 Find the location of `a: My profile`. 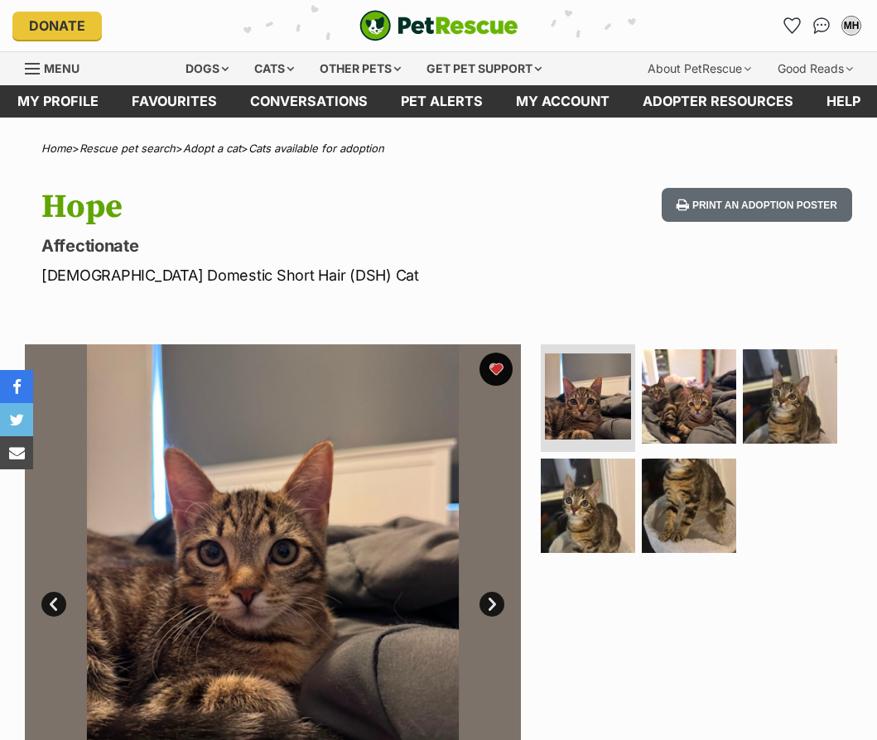

a: My profile is located at coordinates (58, 101).